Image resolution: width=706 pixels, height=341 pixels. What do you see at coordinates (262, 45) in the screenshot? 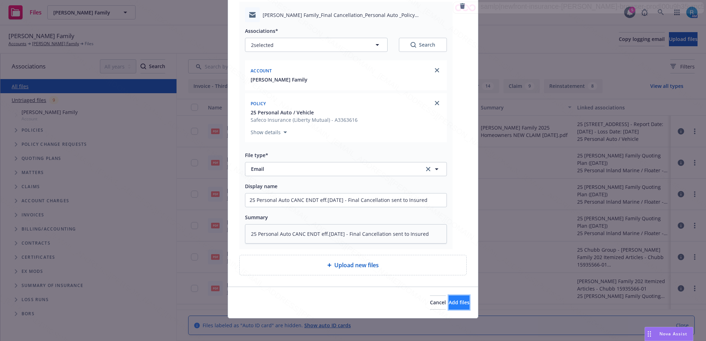
I see `span: 2 selected` at bounding box center [262, 45].